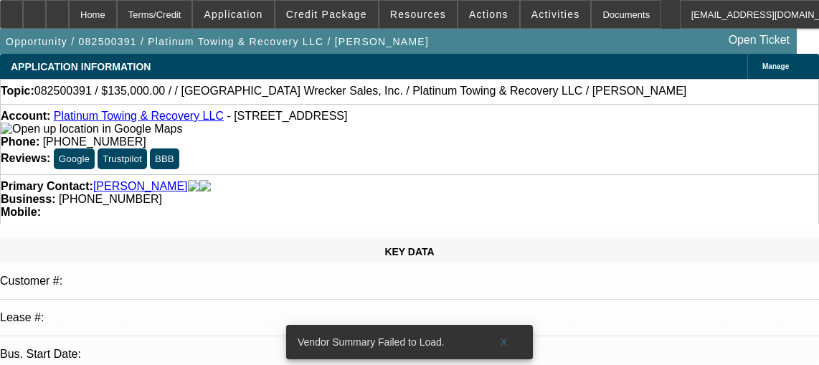 The height and width of the screenshot is (365, 819). I want to click on span: Activities, so click(556, 14).